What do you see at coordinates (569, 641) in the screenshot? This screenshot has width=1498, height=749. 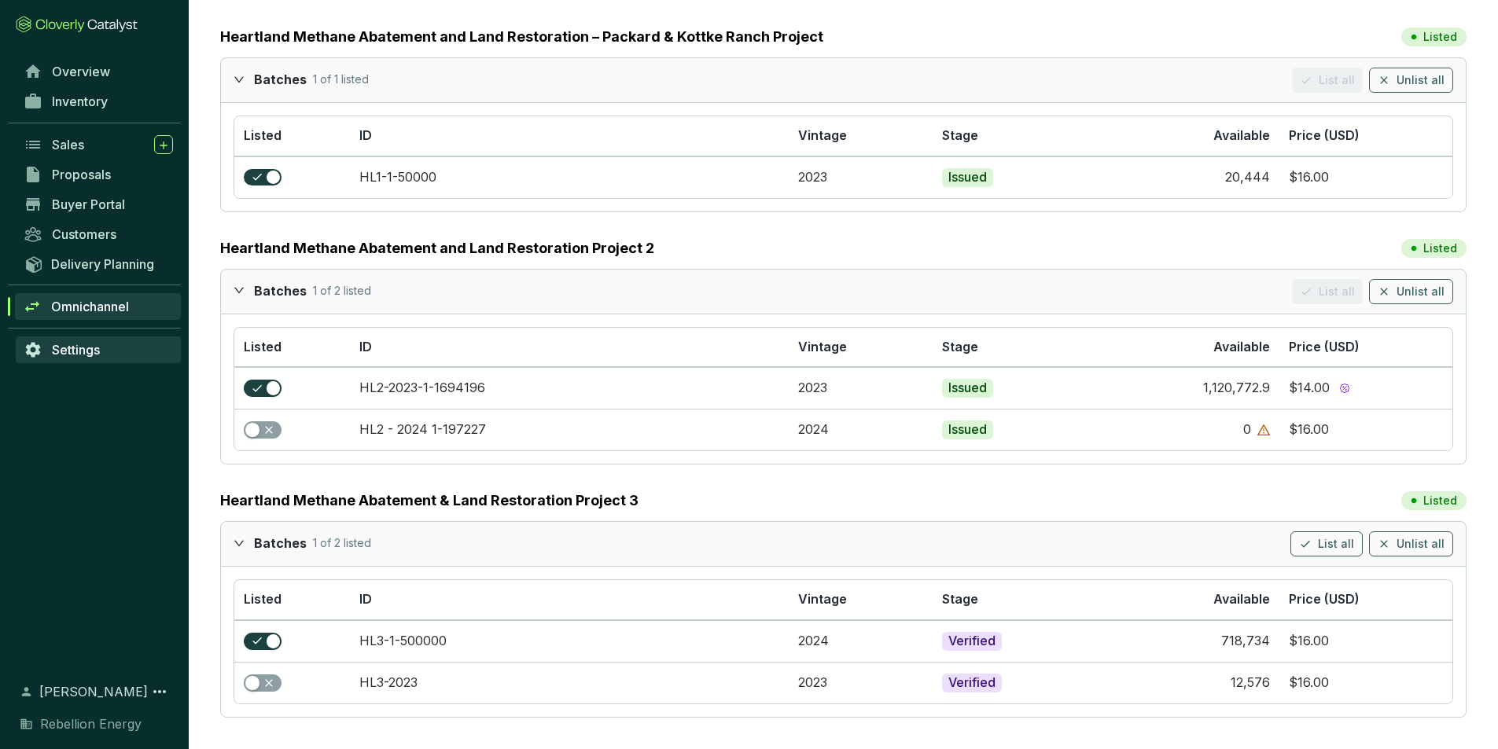 I see `td: HL3-1-500000` at bounding box center [569, 641].